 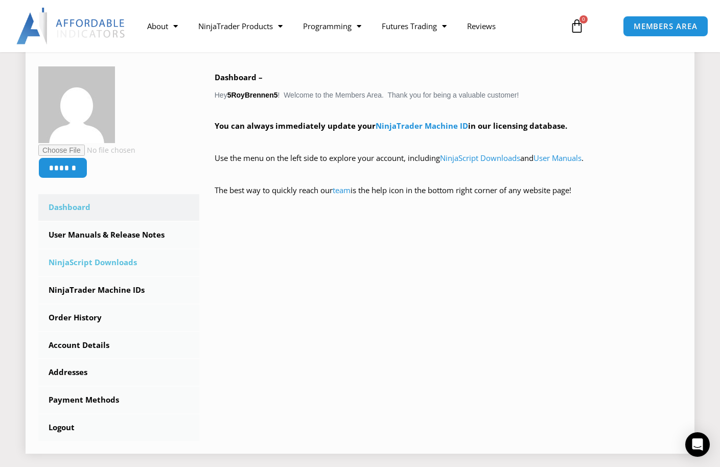 I want to click on a: Payment Methods, so click(x=118, y=400).